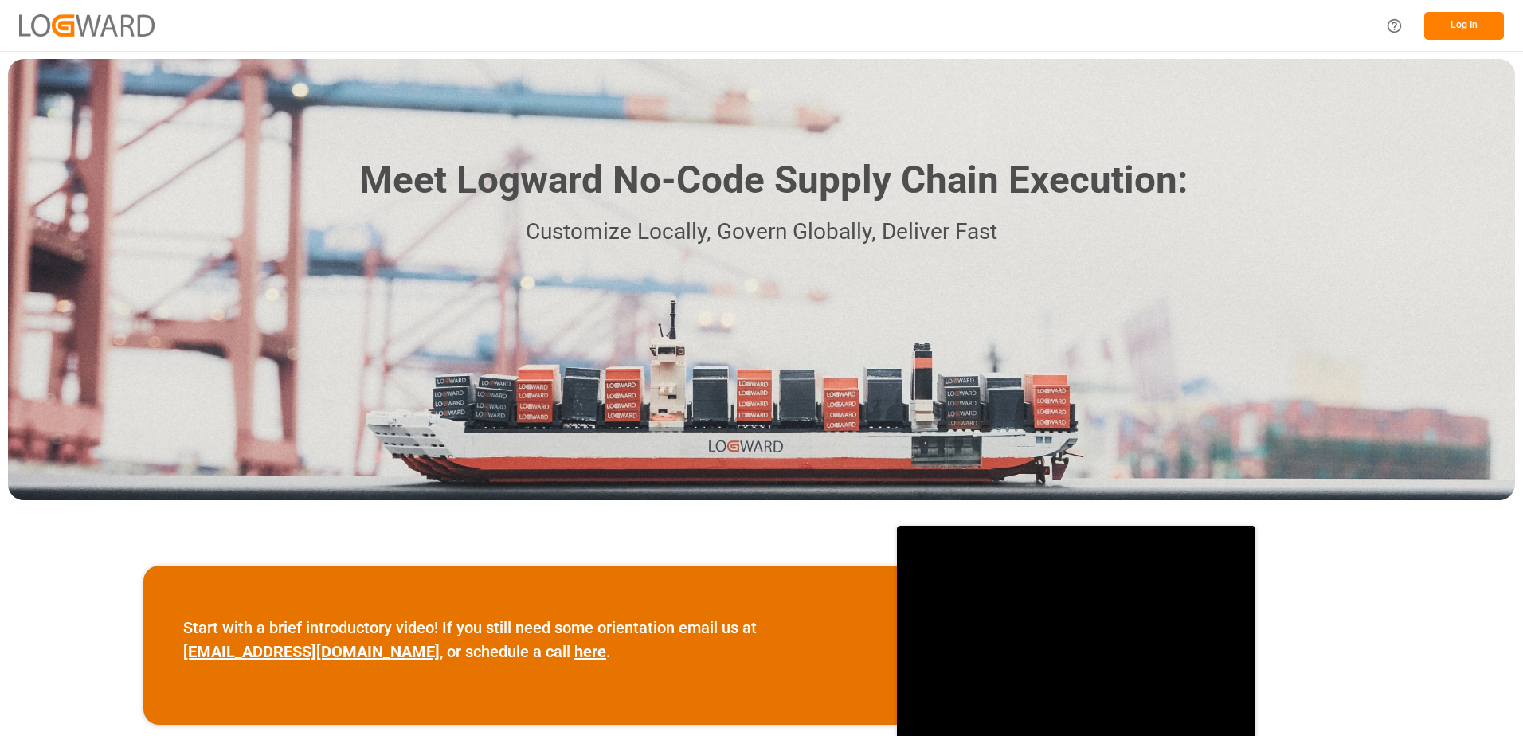  Describe the element at coordinates (87, 25) in the screenshot. I see `img: Logward_new_orange.png` at that location.